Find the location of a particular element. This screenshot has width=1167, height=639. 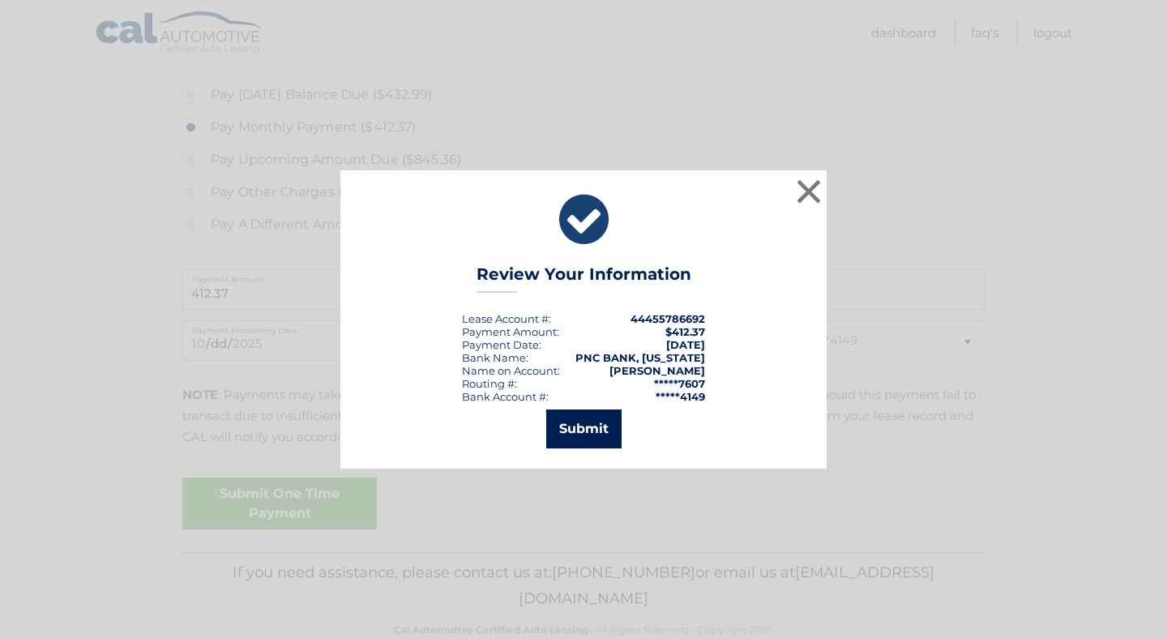

h3: Review Your Information is located at coordinates (584, 278).